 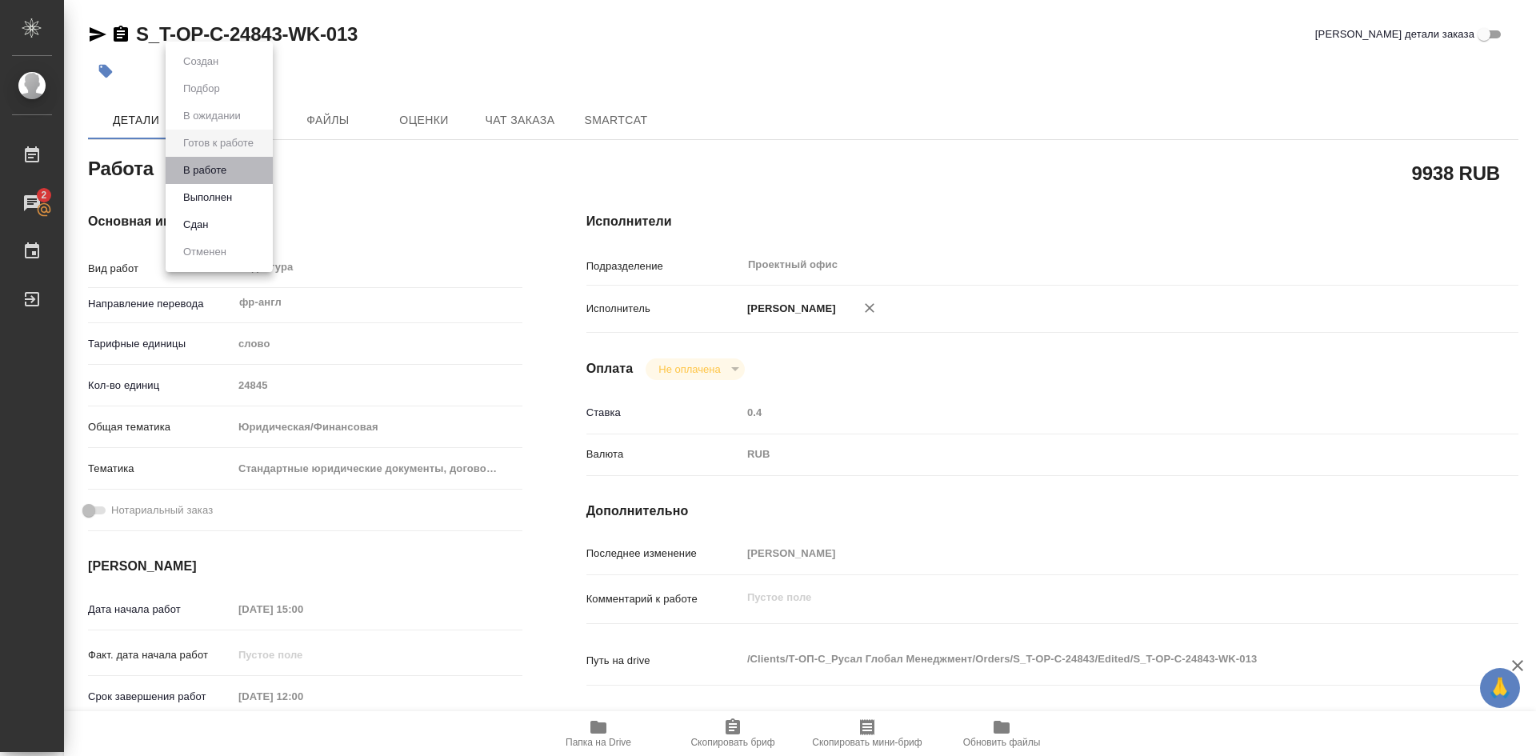 I want to click on button: Создан, so click(x=201, y=62).